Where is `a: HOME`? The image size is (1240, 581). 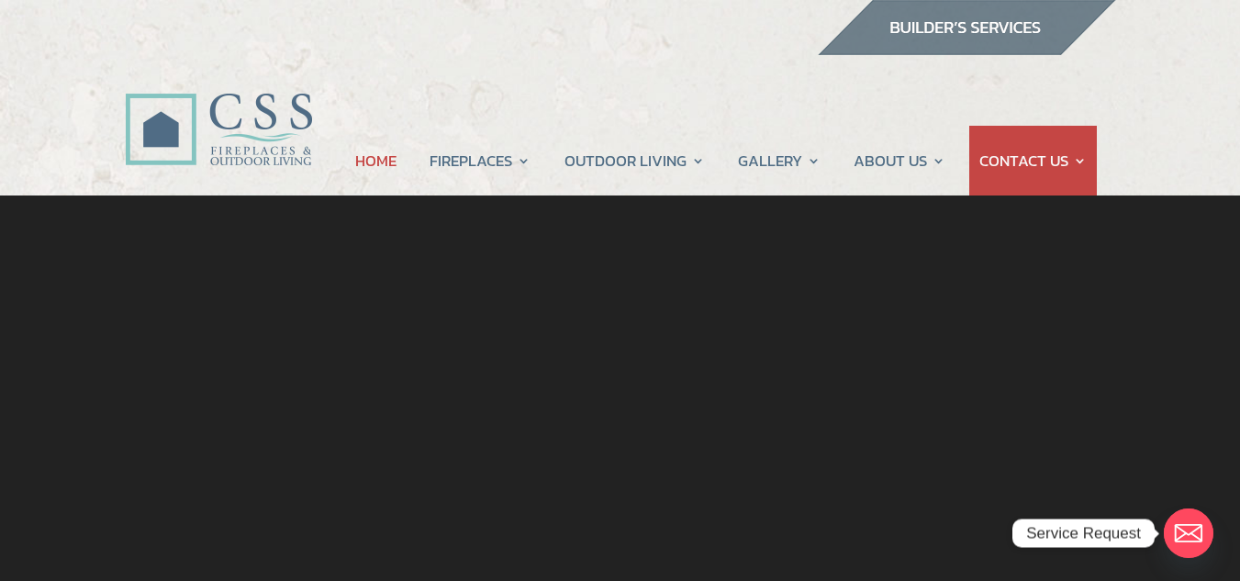 a: HOME is located at coordinates (375, 161).